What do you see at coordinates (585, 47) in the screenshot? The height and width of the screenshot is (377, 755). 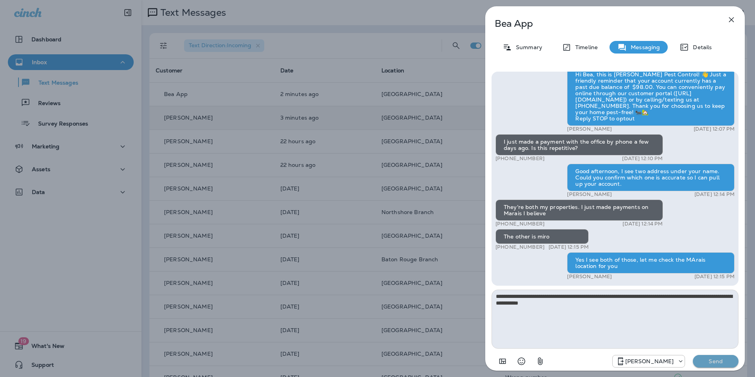 I see `p: Timeline` at bounding box center [585, 47].